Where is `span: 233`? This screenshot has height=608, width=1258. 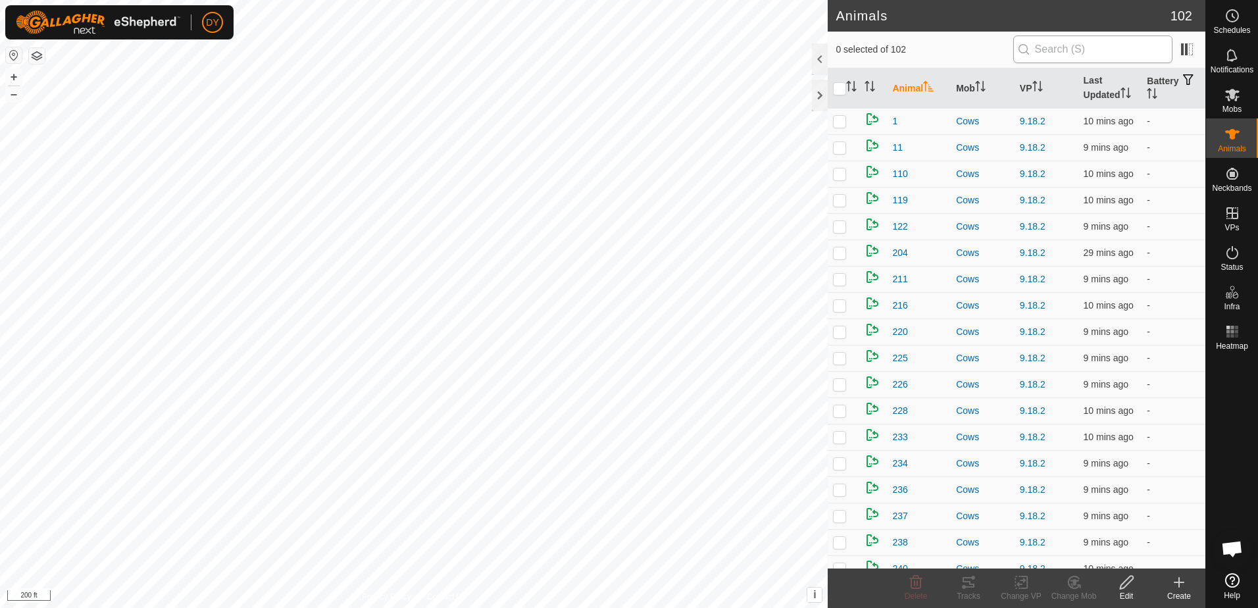 span: 233 is located at coordinates (899, 437).